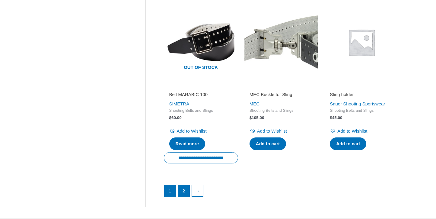  What do you see at coordinates (201, 68) in the screenshot?
I see `span: Out of stock` at bounding box center [201, 68].